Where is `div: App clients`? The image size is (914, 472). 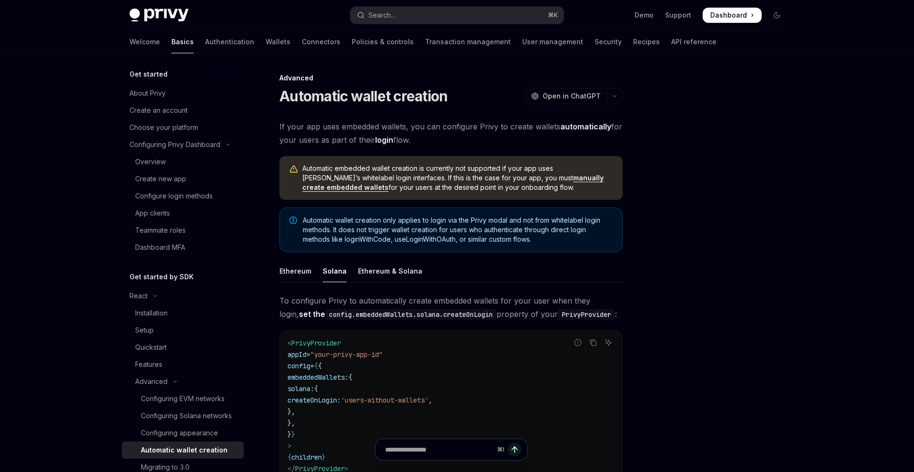 div: App clients is located at coordinates (152, 213).